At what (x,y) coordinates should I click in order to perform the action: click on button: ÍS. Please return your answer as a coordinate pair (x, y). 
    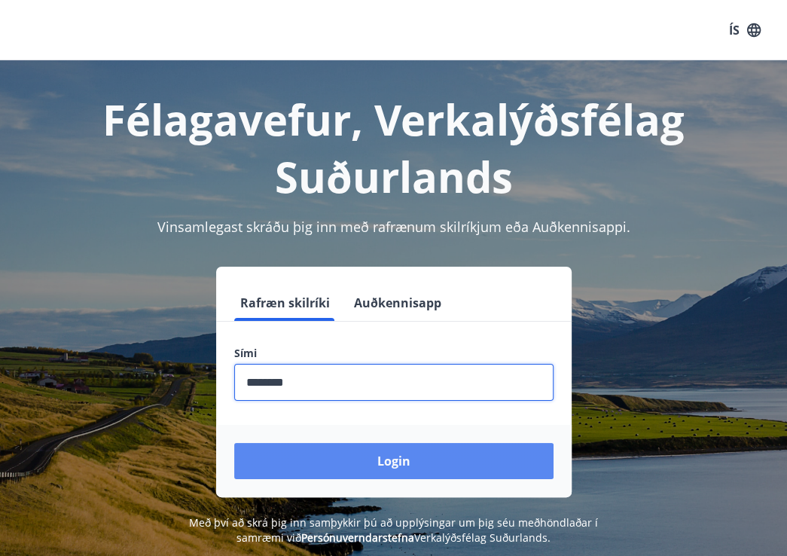
    Looking at the image, I should click on (745, 30).